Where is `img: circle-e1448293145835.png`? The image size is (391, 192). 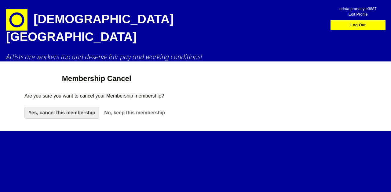 img: circle-e1448293145835.png is located at coordinates (17, 20).